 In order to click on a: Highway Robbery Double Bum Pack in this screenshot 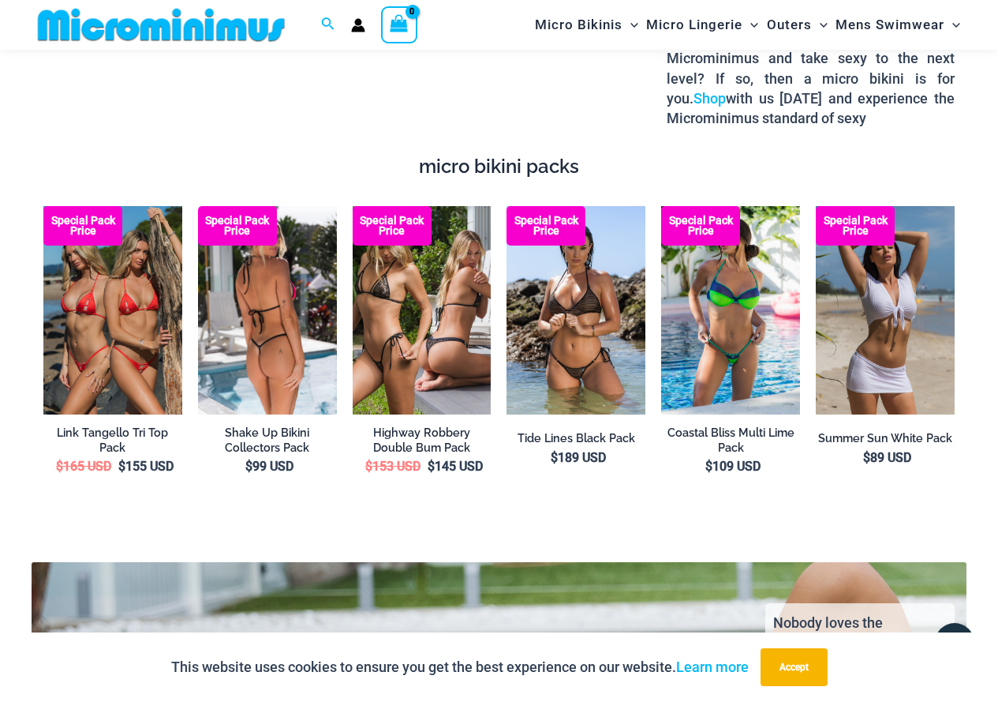, I will do `click(422, 440)`.